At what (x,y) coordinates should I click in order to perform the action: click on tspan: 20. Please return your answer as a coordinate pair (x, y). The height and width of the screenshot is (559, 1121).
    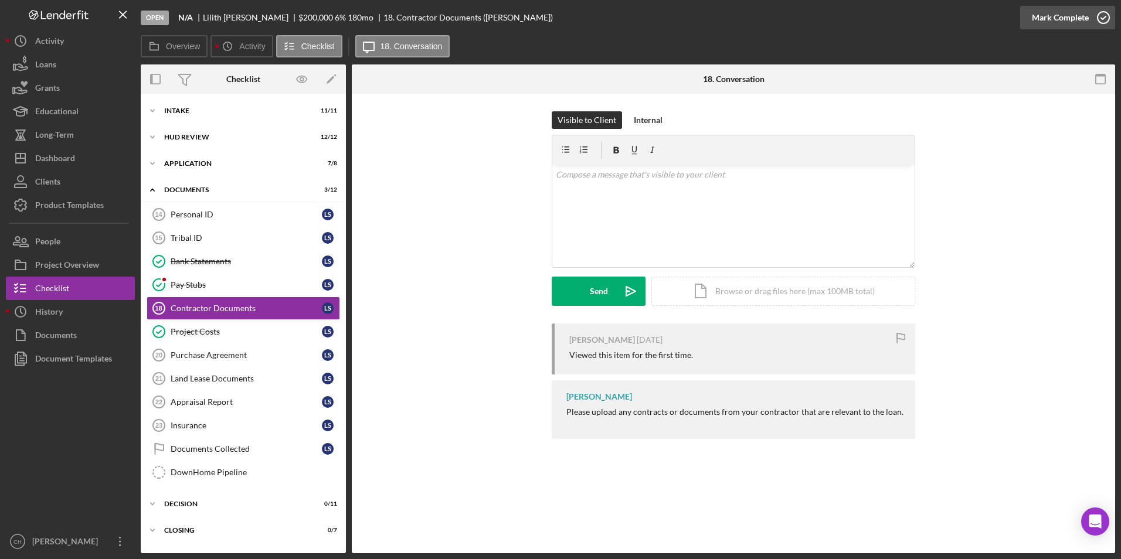
    Looking at the image, I should click on (159, 355).